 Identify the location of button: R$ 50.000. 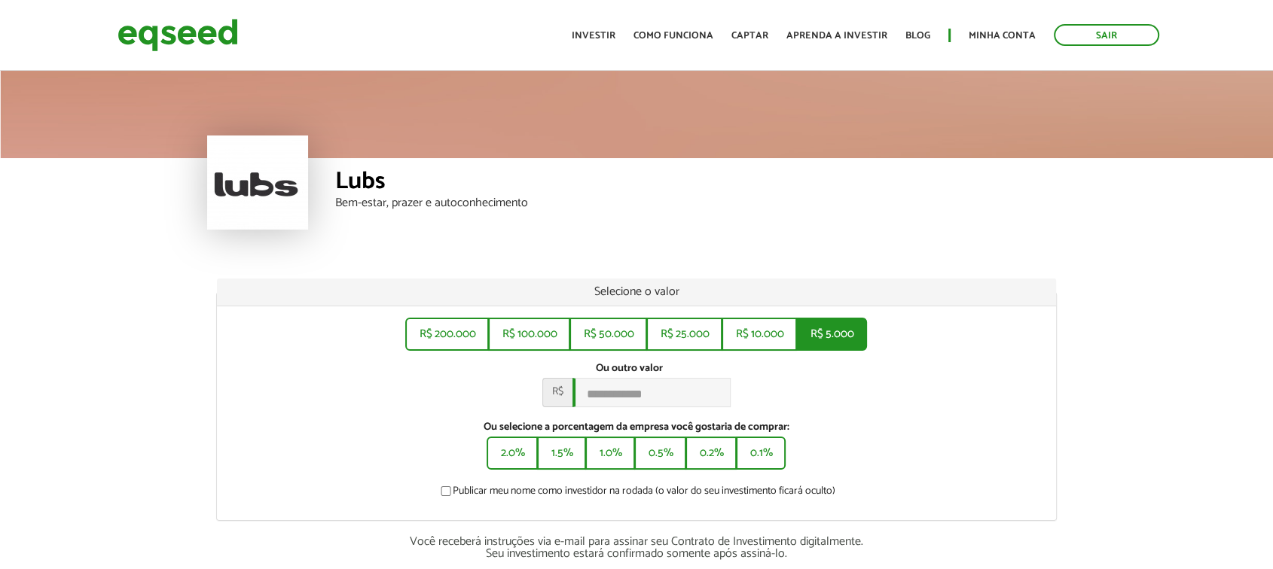
(608, 334).